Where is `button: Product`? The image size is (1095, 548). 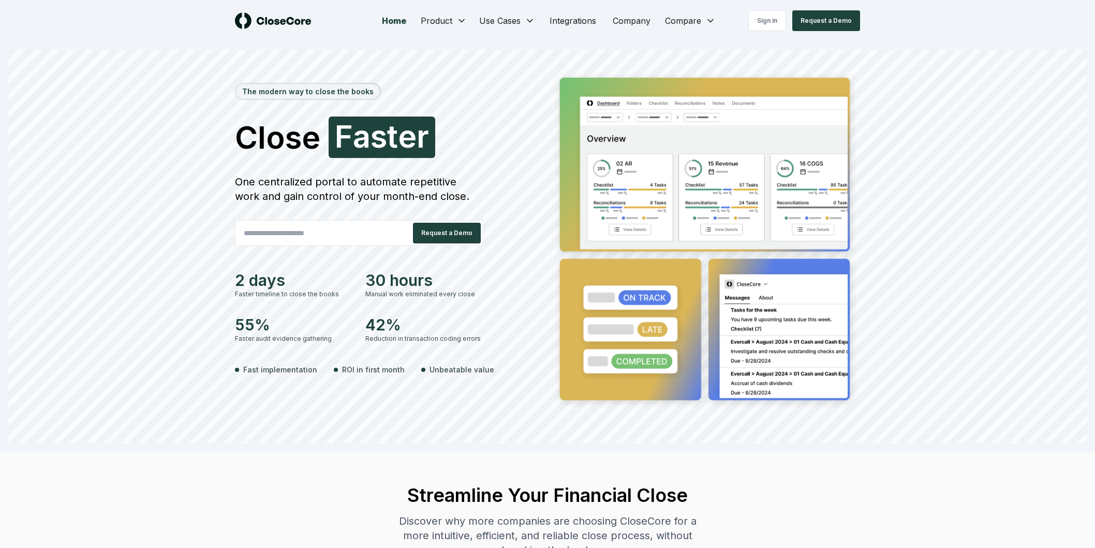 button: Product is located at coordinates (444, 21).